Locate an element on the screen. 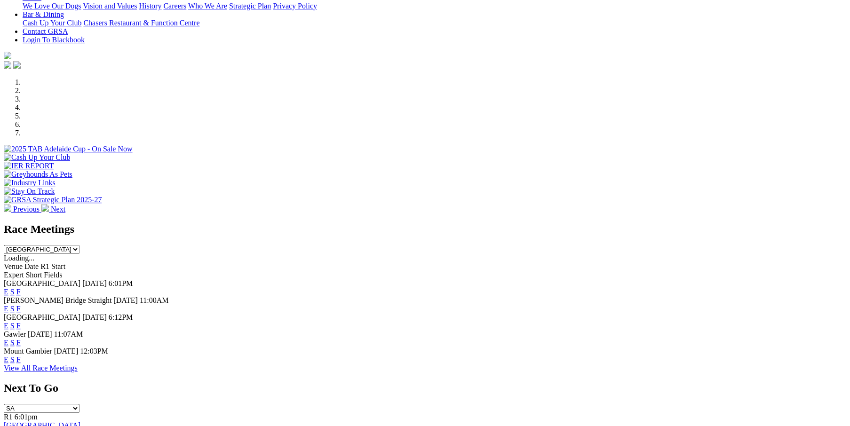  div: About is located at coordinates (434, 6).